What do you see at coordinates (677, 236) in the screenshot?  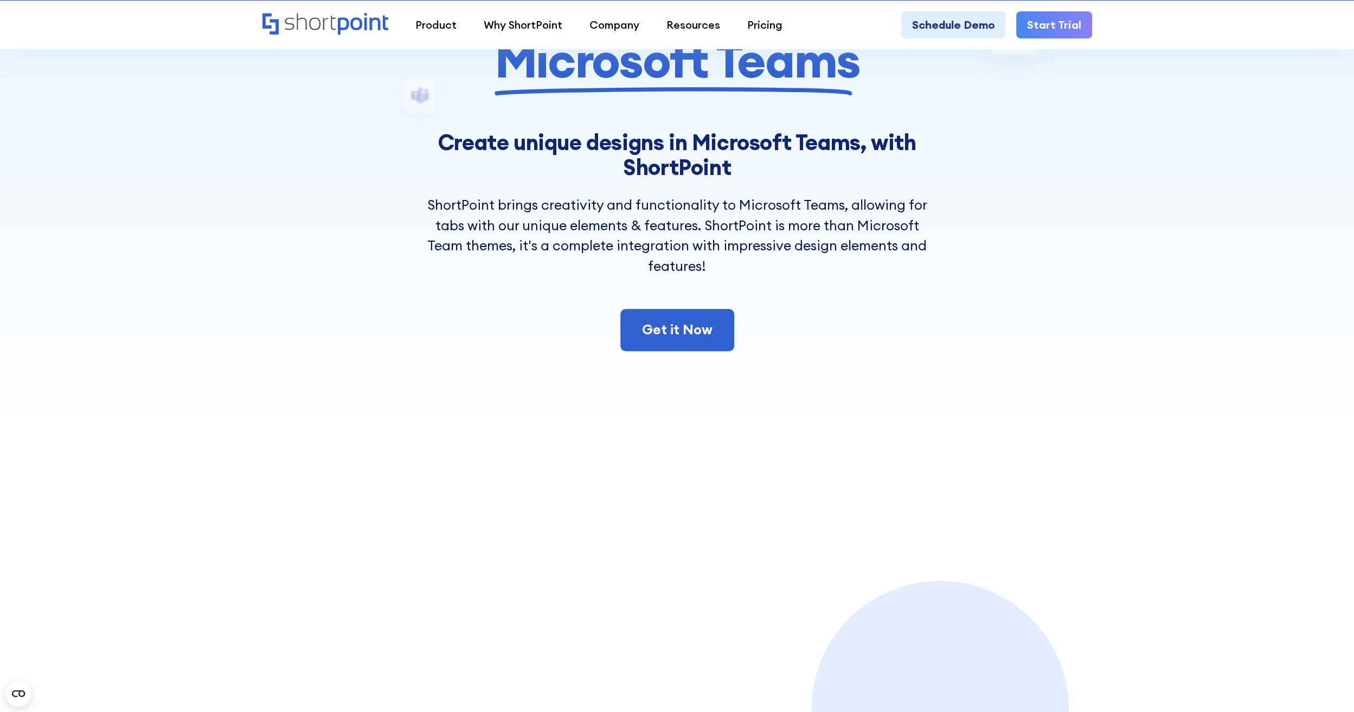 I see `p: ShortPoint brings creativity and functionality to Microsoft Teams, allowing for tabs with our uni...` at bounding box center [677, 236].